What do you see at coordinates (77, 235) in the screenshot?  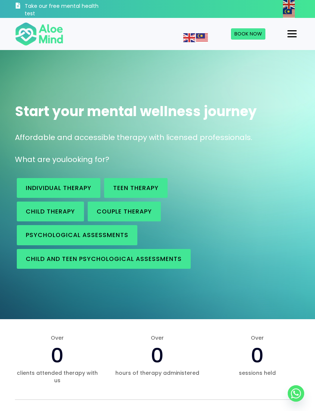 I see `span: Psychological assessments` at bounding box center [77, 235].